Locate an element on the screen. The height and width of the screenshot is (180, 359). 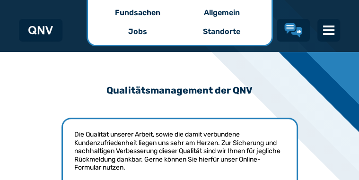
p: Jobs is located at coordinates (138, 32).